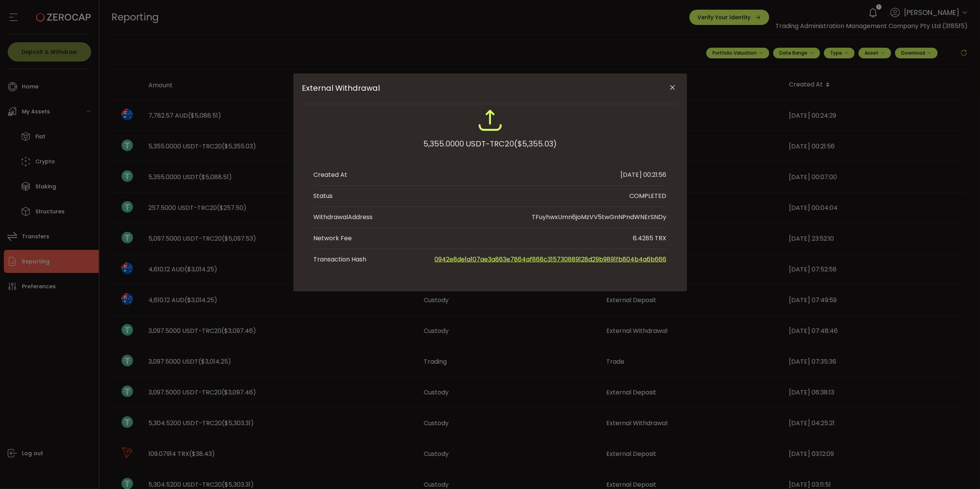 This screenshot has width=980, height=489. Describe the element at coordinates (331, 175) in the screenshot. I see `div: Created At` at that location.